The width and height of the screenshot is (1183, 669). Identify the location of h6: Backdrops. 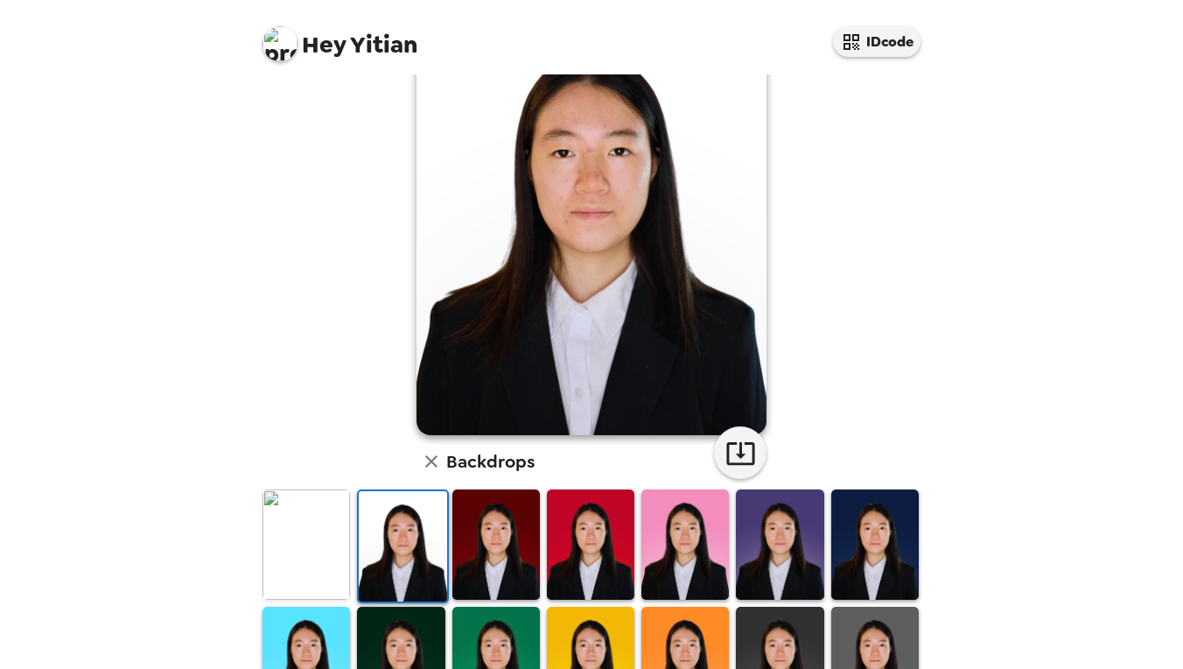
(490, 461).